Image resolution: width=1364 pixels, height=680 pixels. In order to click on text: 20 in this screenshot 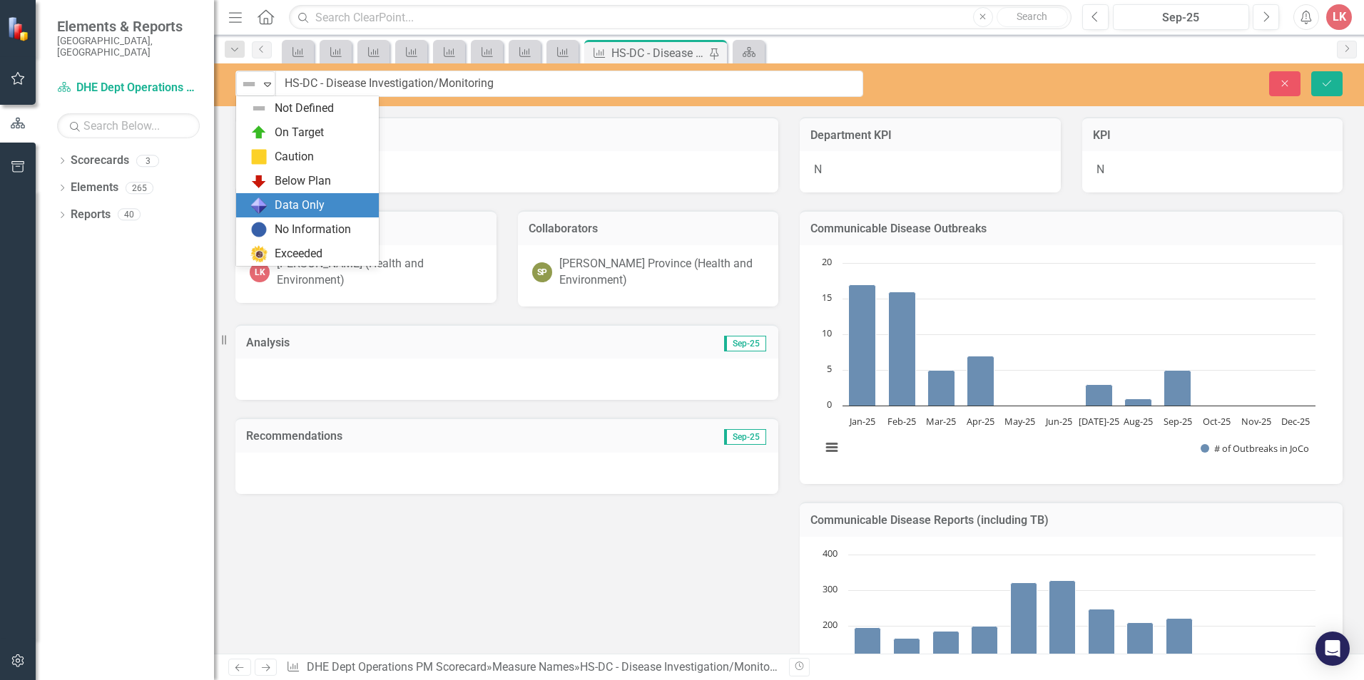, I will do `click(827, 262)`.